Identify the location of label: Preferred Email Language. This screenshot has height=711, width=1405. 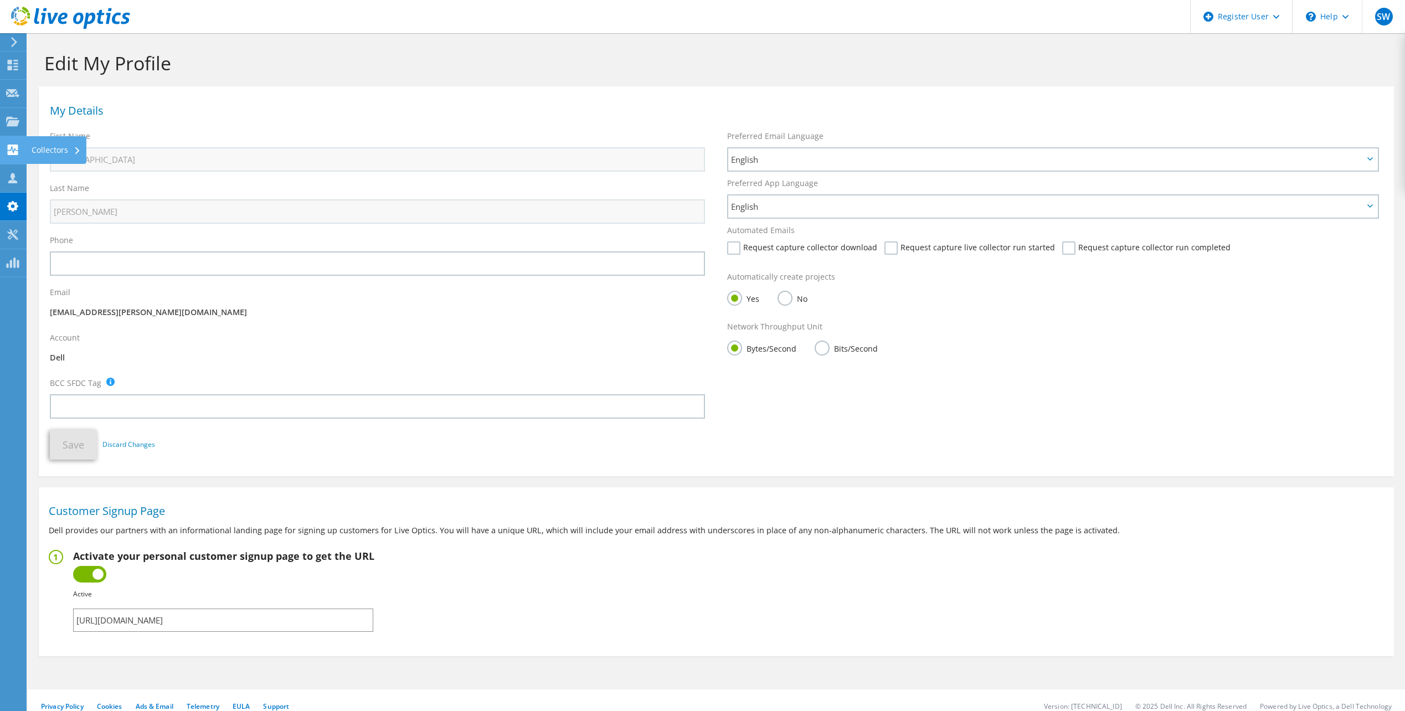
(775, 136).